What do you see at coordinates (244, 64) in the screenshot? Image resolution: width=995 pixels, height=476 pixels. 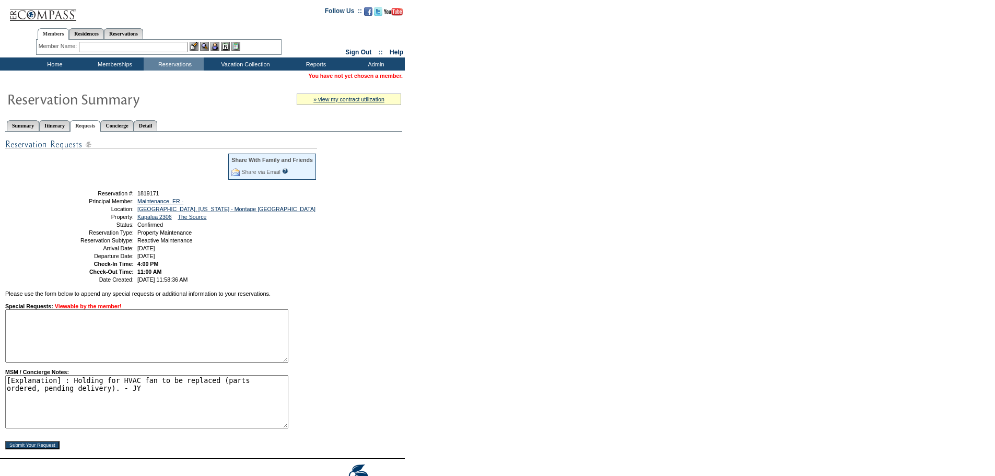 I see `td: Vacation Collection` at bounding box center [244, 64].